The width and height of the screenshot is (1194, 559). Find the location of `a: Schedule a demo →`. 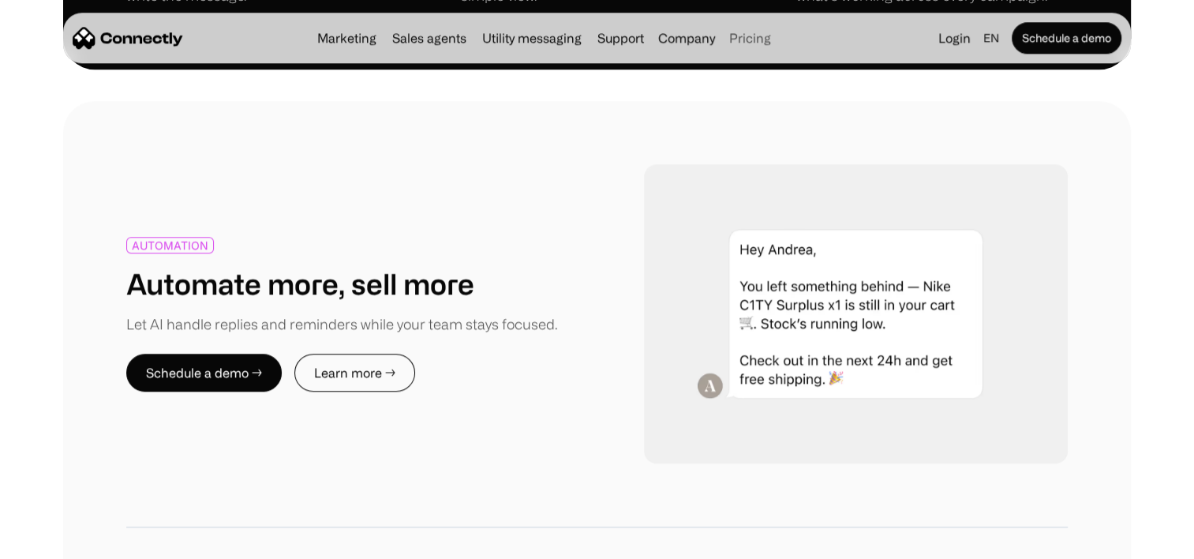

a: Schedule a demo → is located at coordinates (204, 372).